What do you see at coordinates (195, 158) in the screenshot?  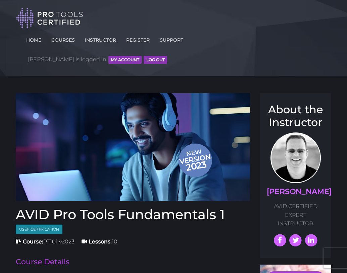 I see `span: version` at bounding box center [195, 158].